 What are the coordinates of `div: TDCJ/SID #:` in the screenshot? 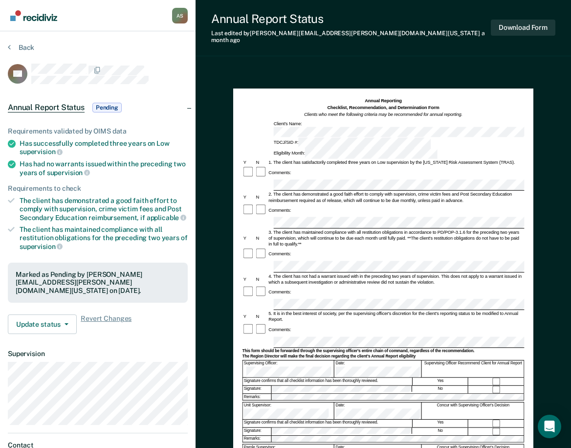 It's located at (352, 143).